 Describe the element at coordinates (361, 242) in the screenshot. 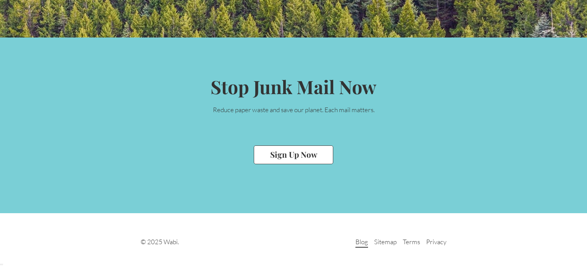

I see `a: Blog` at that location.